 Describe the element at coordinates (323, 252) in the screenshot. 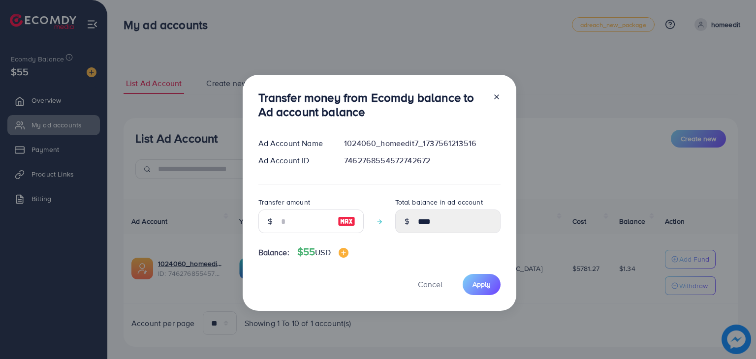

I see `h4: $55` at that location.